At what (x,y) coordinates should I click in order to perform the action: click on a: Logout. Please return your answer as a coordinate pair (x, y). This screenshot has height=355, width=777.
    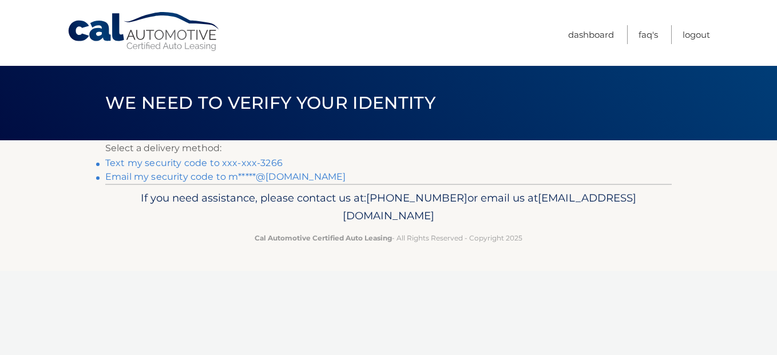
    Looking at the image, I should click on (696, 34).